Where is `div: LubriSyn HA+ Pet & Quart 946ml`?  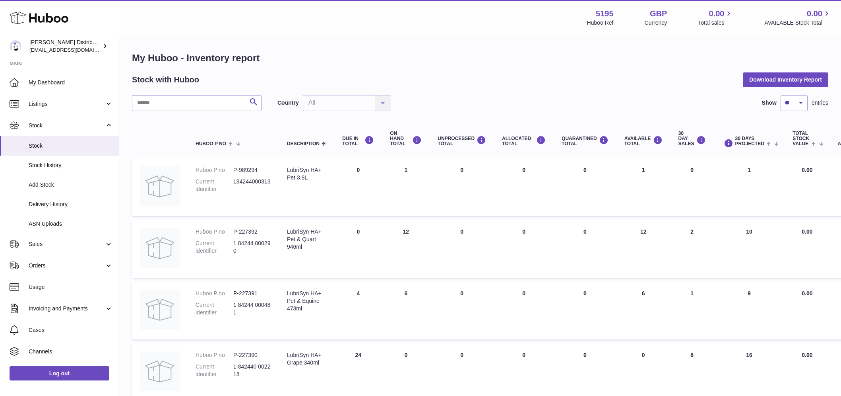 div: LubriSyn HA+ Pet & Quart 946ml is located at coordinates (307, 239).